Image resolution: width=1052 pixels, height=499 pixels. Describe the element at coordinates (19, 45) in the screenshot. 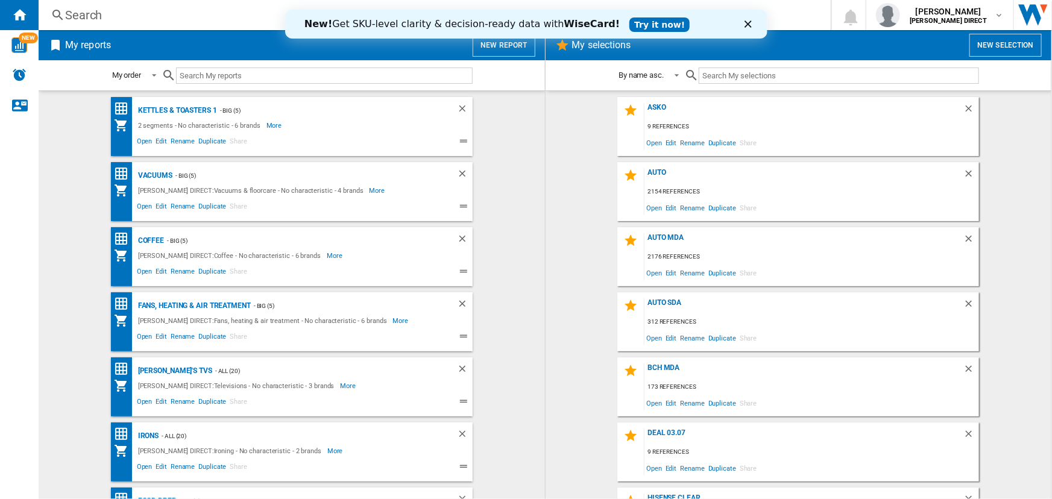

I see `img: wise-card.svg` at that location.